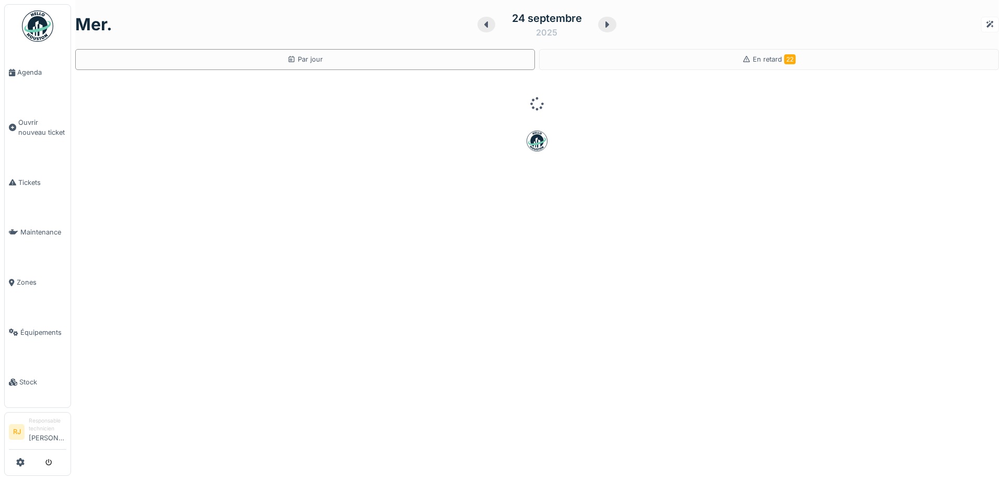 The width and height of the screenshot is (1003, 480). Describe the element at coordinates (94, 25) in the screenshot. I see `h1: mer.` at that location.